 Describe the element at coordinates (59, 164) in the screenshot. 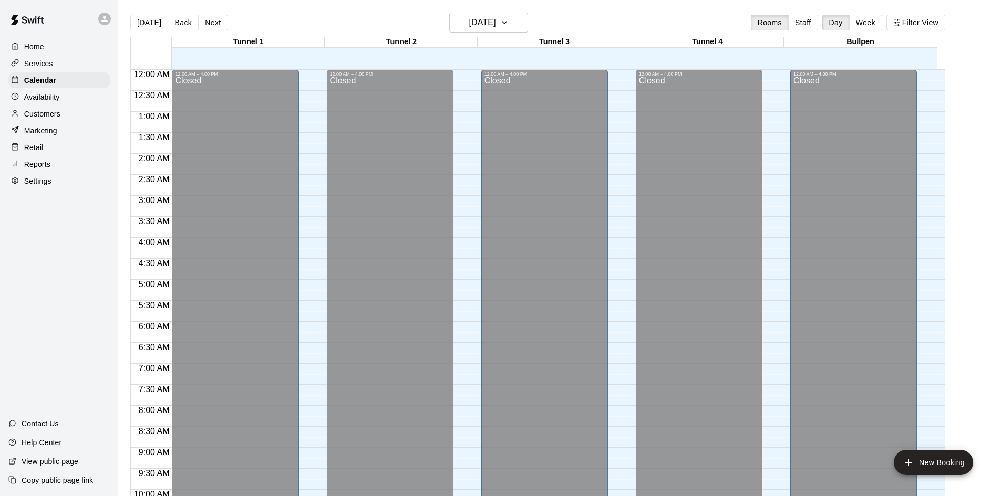

I see `a: Reports` at that location.